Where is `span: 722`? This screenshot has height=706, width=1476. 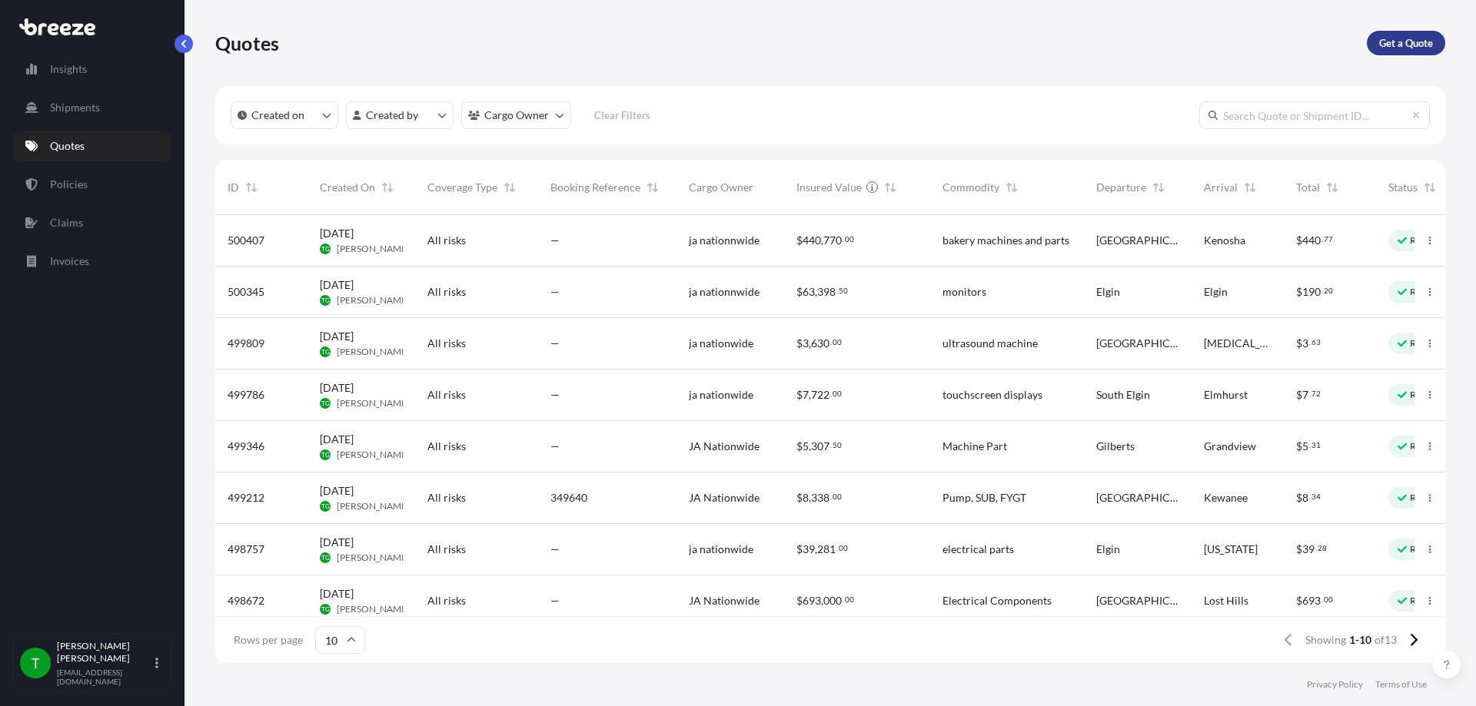 span: 722 is located at coordinates (820, 395).